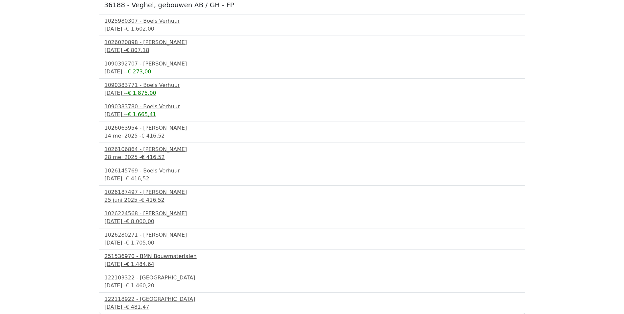  What do you see at coordinates (140, 243) in the screenshot?
I see `span: € 1.705,00` at bounding box center [140, 243].